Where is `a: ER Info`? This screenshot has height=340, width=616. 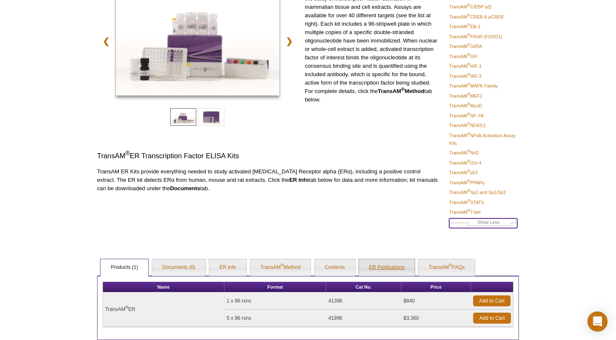
a: ER Info is located at coordinates (228, 267).